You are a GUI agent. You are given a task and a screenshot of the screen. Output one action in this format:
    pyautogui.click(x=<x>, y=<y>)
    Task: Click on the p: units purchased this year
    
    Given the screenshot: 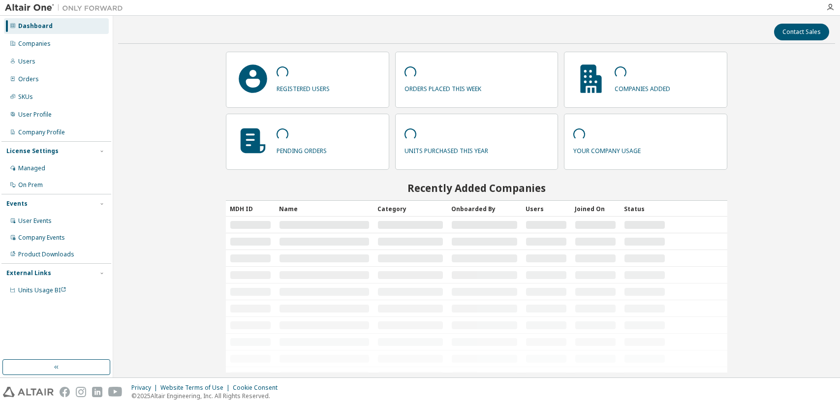 What is the action you would take?
    pyautogui.click(x=446, y=149)
    